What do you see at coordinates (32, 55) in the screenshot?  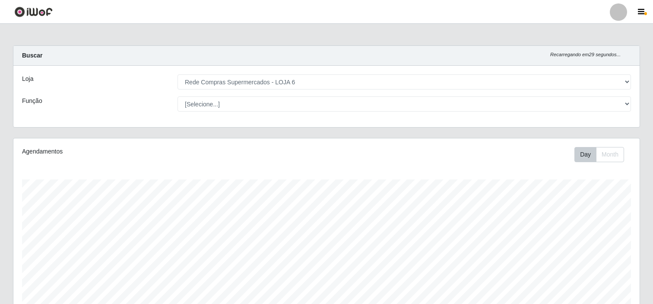 I see `strong: Buscar` at bounding box center [32, 55].